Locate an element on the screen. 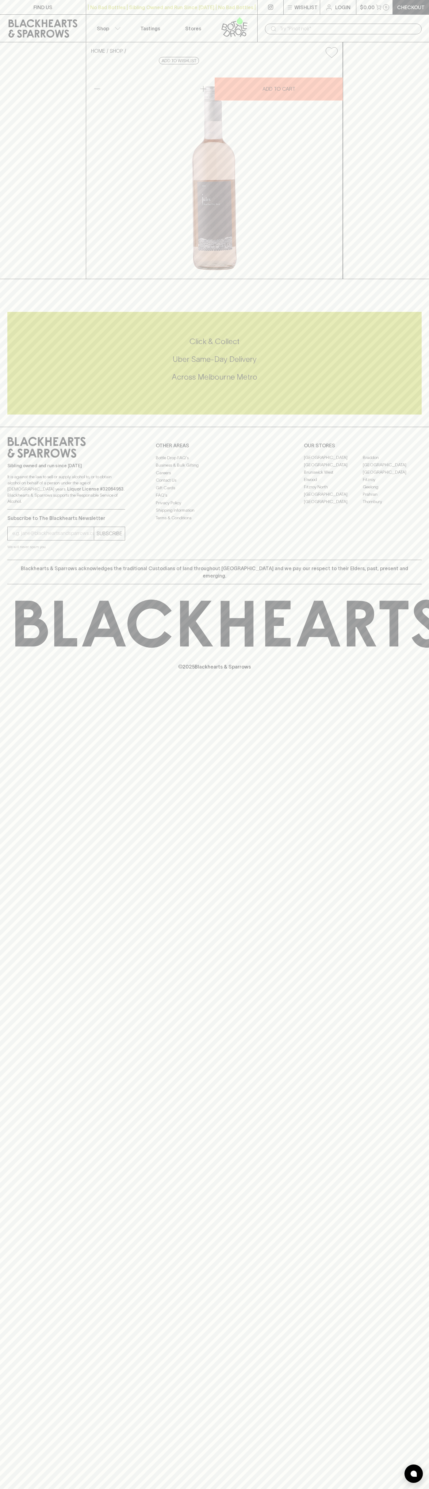 The height and width of the screenshot is (1489, 429). input: Try "Pinot noir" is located at coordinates (348, 29).